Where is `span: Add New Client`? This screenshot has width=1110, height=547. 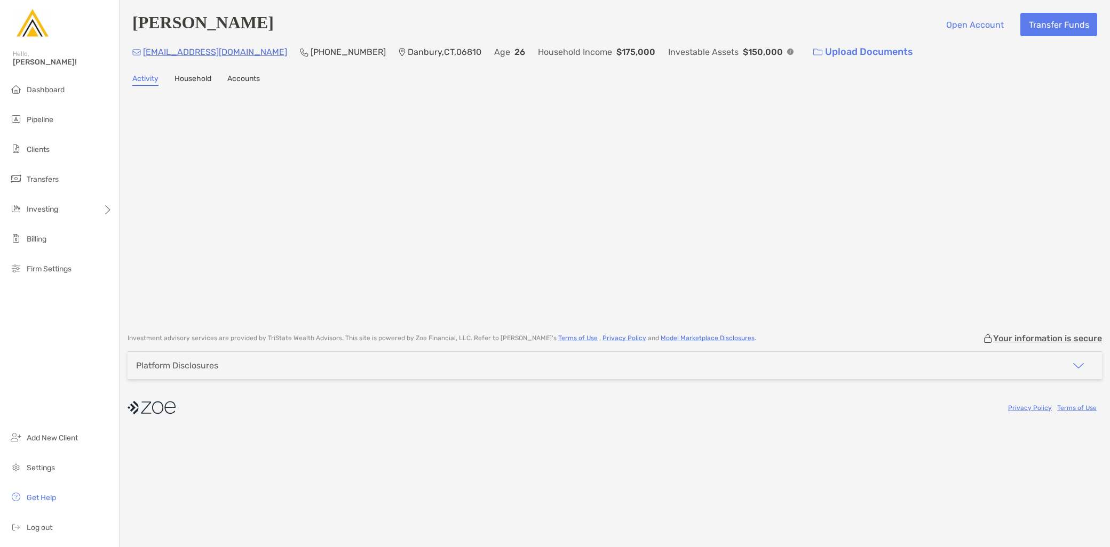
span: Add New Client is located at coordinates (52, 438).